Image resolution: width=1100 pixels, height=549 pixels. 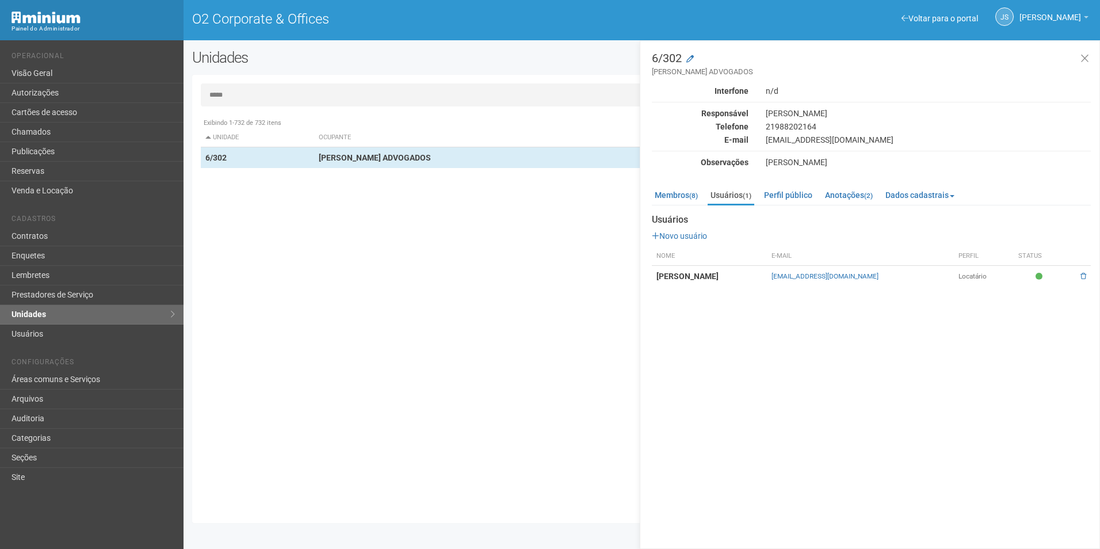 What do you see at coordinates (1005, 17) in the screenshot?
I see `a: JS` at bounding box center [1005, 17].